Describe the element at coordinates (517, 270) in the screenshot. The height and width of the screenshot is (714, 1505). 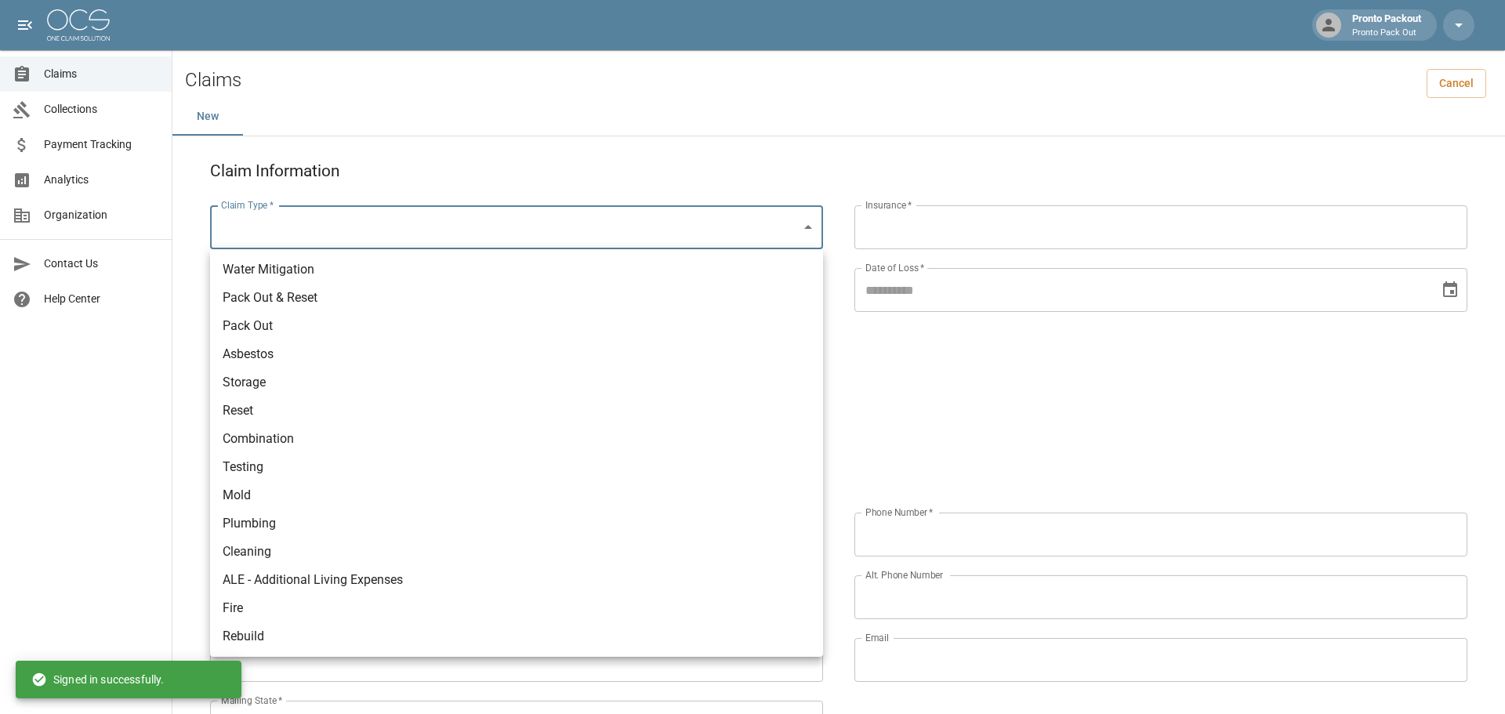
I see `li: Water Mitigation` at that location.